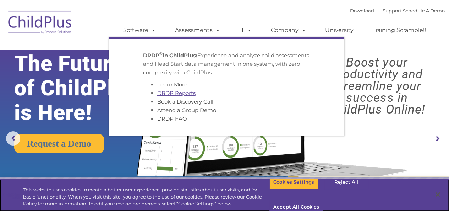 This screenshot has width=449, height=211. Describe the element at coordinates (246, 30) in the screenshot. I see `a: IT` at that location.